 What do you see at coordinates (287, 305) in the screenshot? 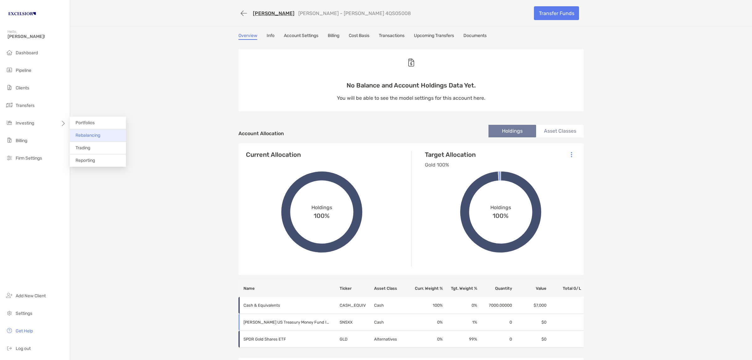
I see `p: Cash & Equivalents` at bounding box center [287, 305].